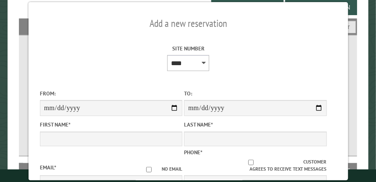 This screenshot has height=182, width=376. I want to click on label: Customer agrees to receive text messages, so click(255, 166).